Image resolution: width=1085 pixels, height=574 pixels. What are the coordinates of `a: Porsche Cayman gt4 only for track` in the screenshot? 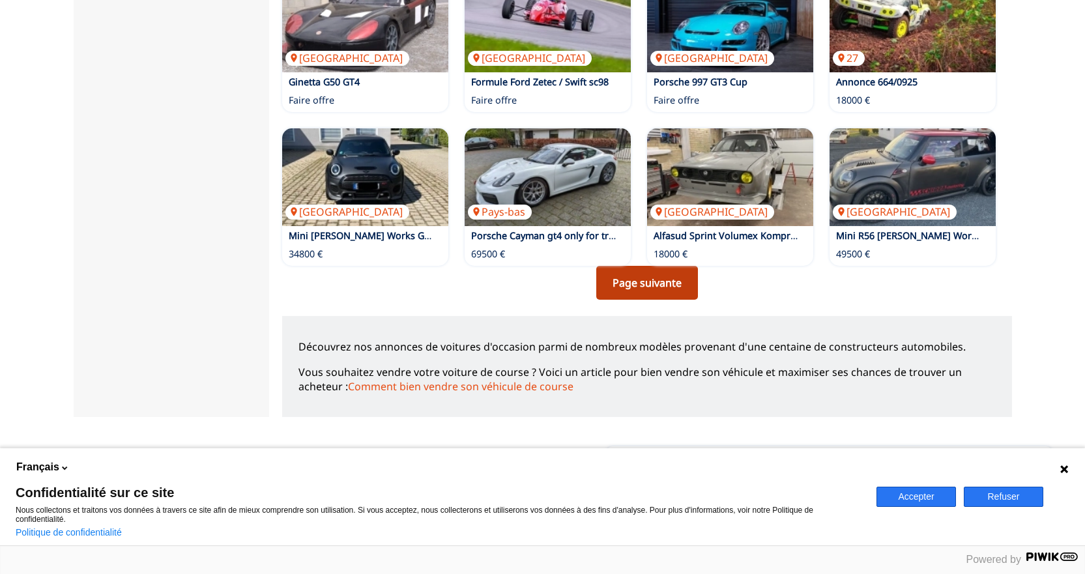 It's located at (548, 235).